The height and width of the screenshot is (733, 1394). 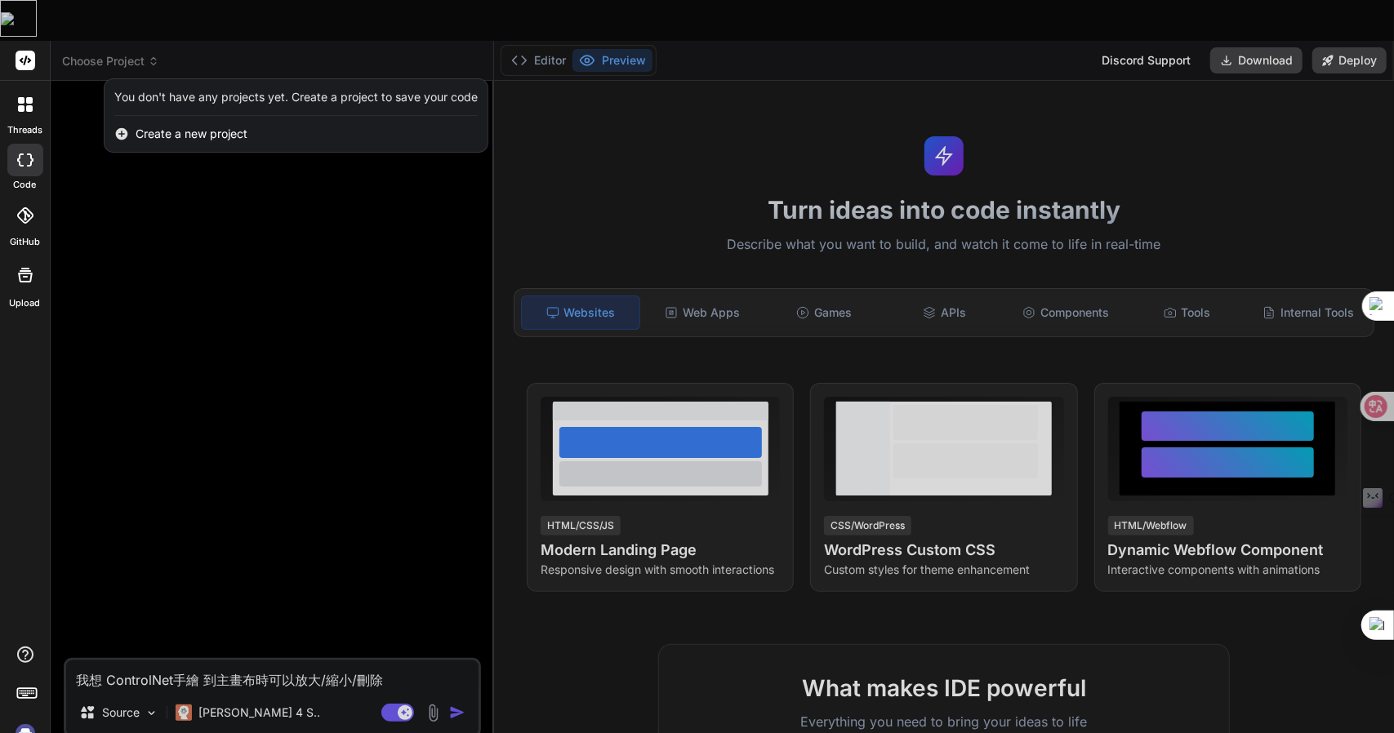 What do you see at coordinates (25, 242) in the screenshot?
I see `label: GitHub` at bounding box center [25, 242].